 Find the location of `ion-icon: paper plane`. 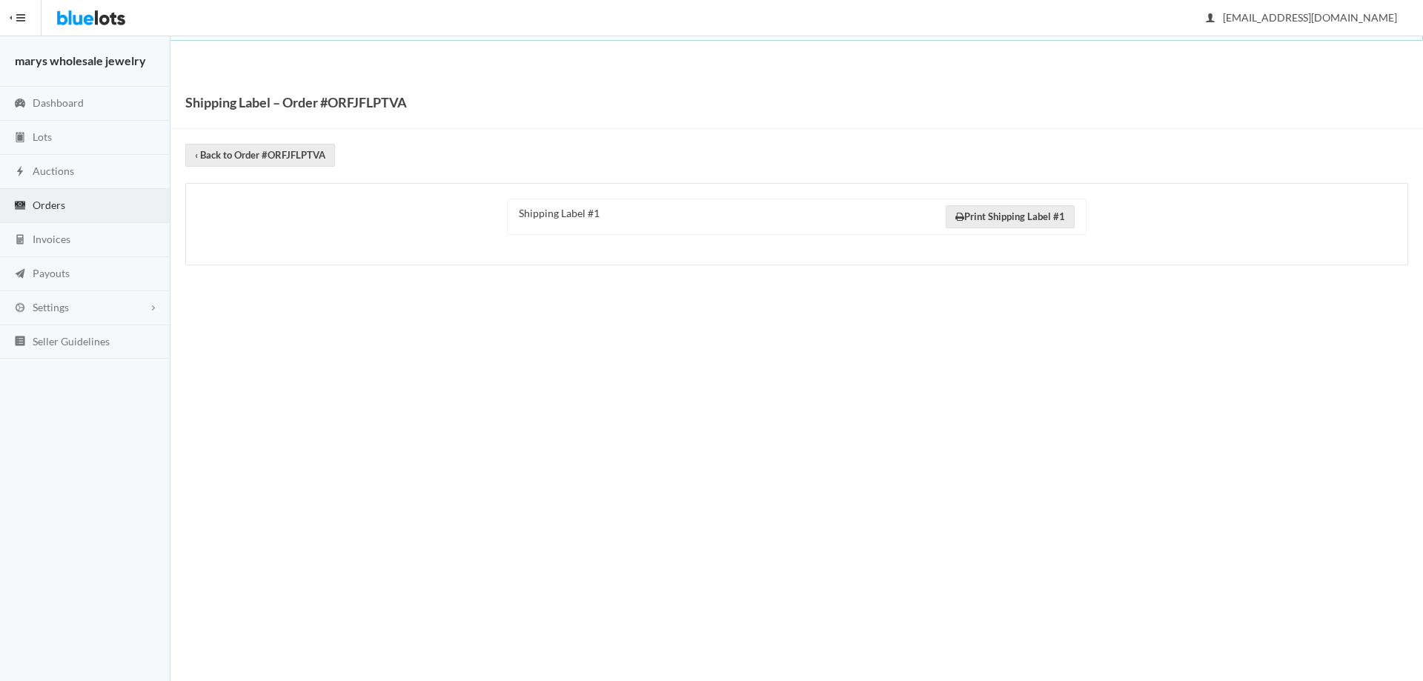

ion-icon: paper plane is located at coordinates (20, 274).